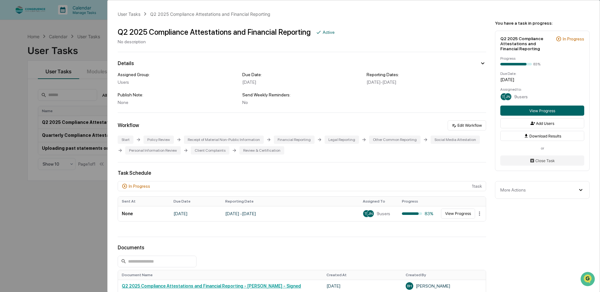  I want to click on th: Progress, so click(418, 201).